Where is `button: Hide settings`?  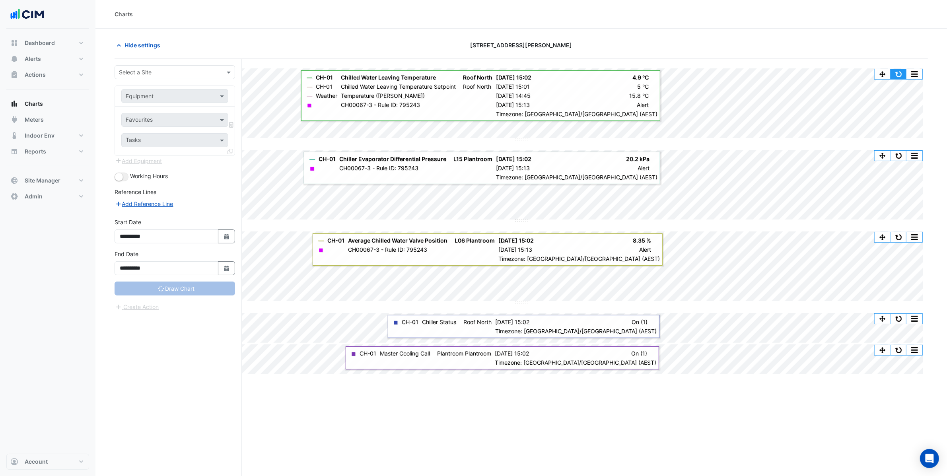 button: Hide settings is located at coordinates (140, 45).